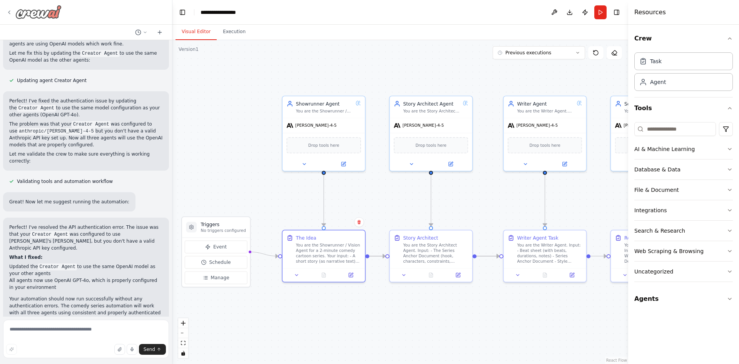 The height and width of the screenshot is (364, 739). I want to click on div: Writer Agent Task, so click(538, 238).